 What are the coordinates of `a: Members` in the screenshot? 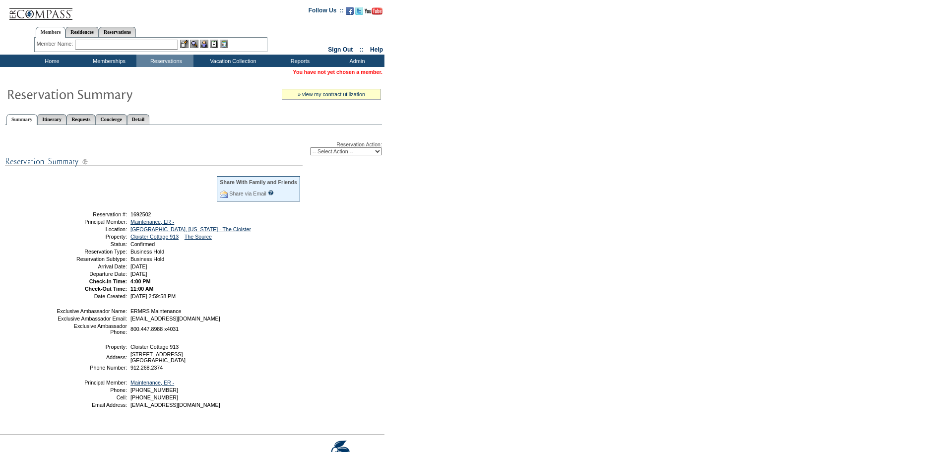 It's located at (51, 32).